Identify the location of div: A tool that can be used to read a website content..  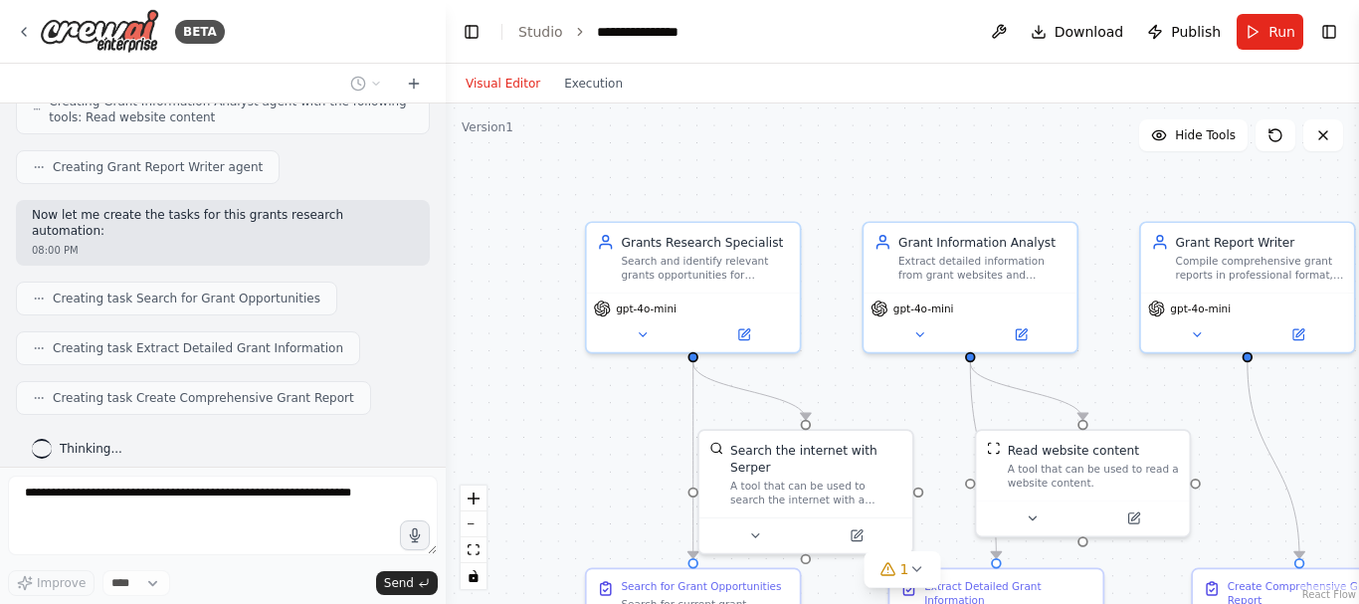
(1093, 475).